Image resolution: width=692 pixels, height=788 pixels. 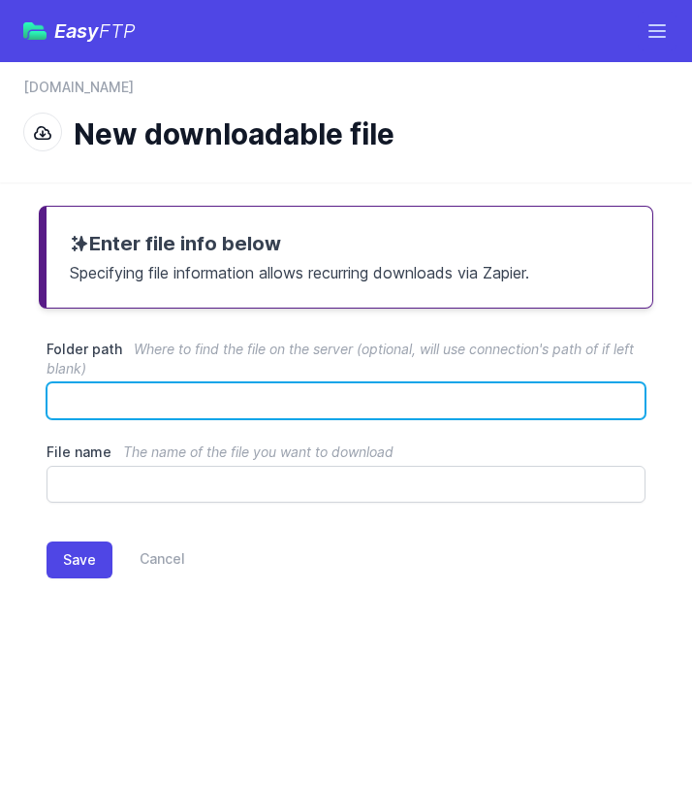 What do you see at coordinates (346, 359) in the screenshot?
I see `label: Folder path` at bounding box center [346, 359].